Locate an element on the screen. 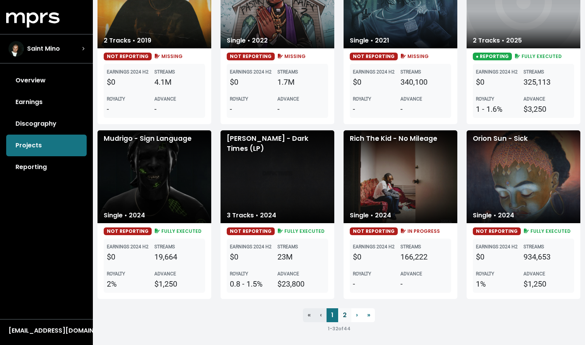  div: 1 - 1.6% is located at coordinates (500, 109).